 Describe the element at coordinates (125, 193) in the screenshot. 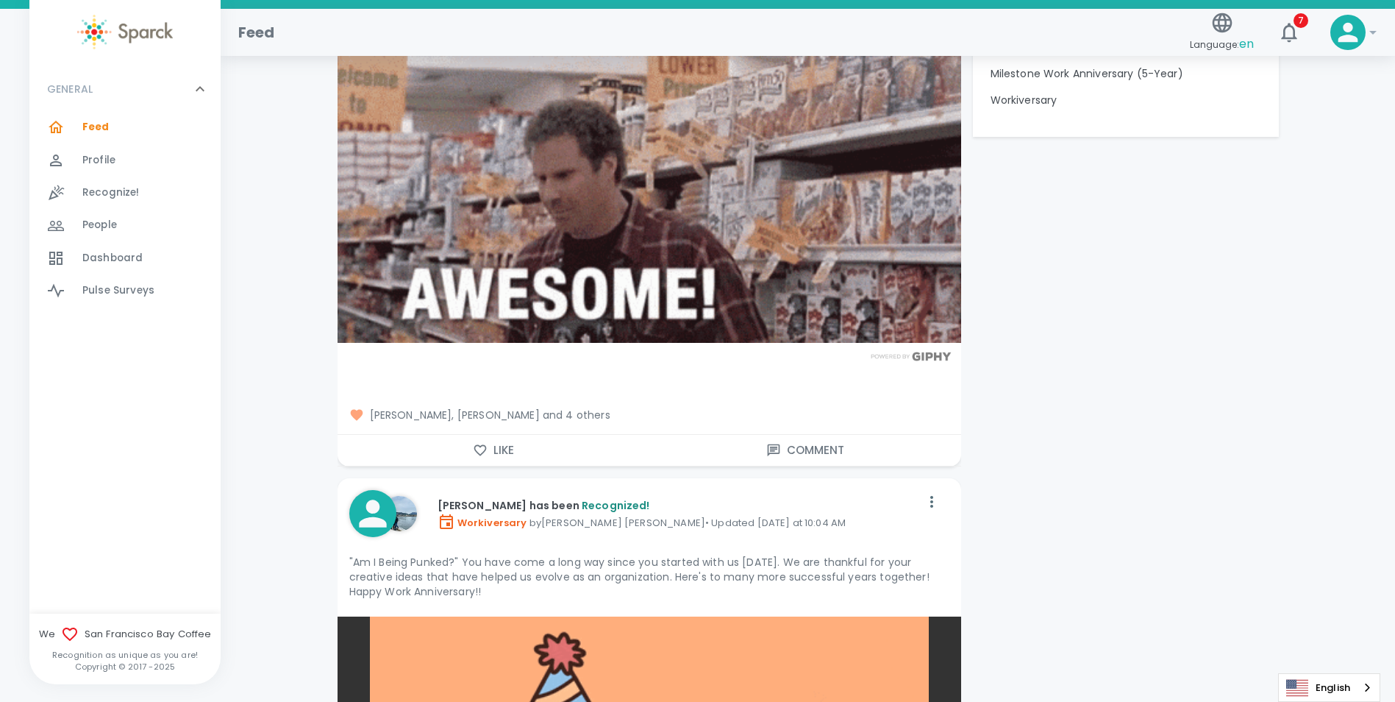

I see `div: Recognize!` at that location.